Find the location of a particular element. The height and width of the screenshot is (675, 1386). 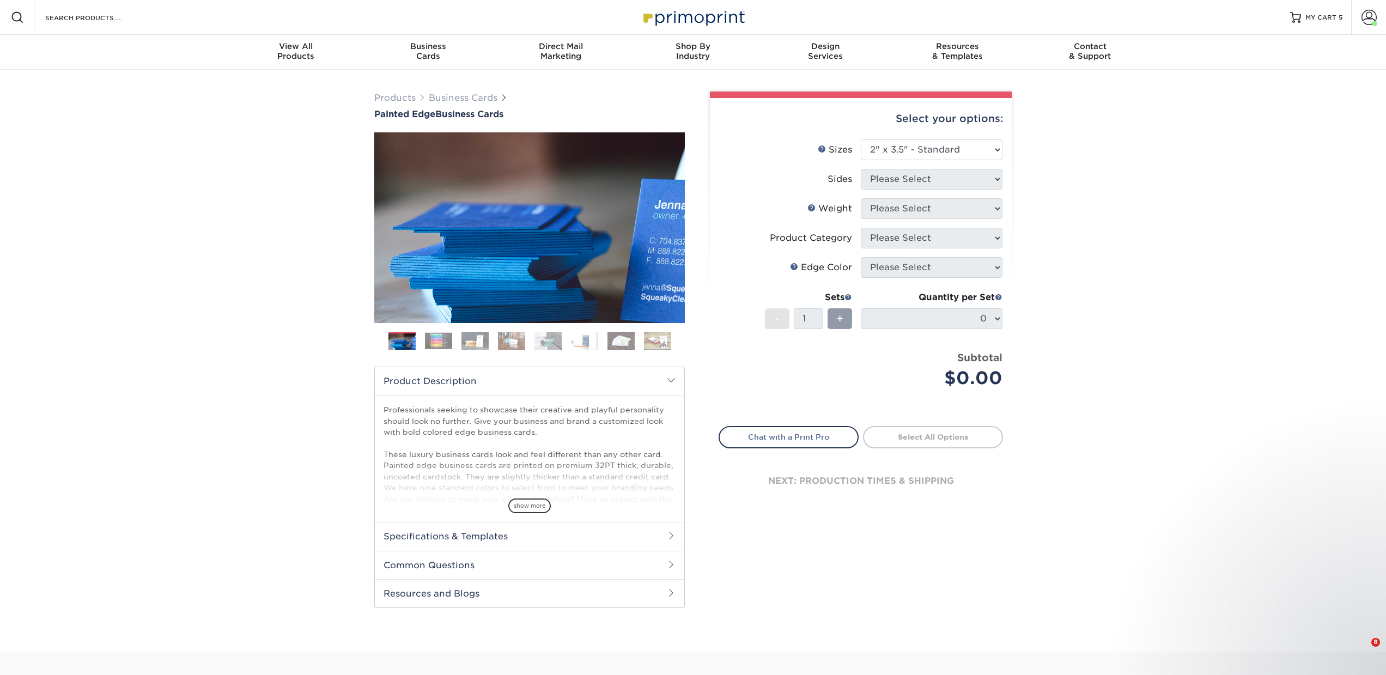

a: Resources& Templates is located at coordinates (957, 52).